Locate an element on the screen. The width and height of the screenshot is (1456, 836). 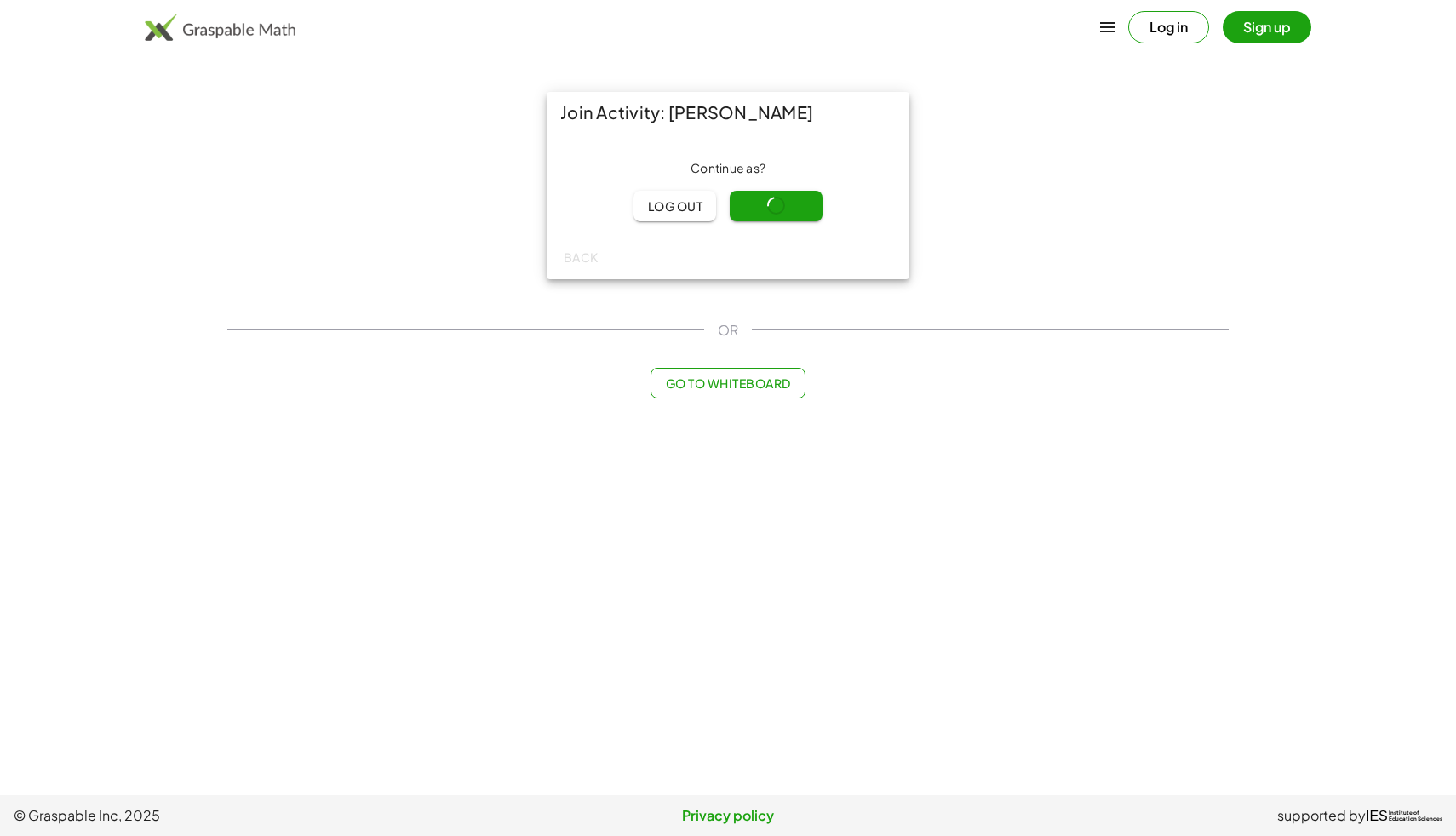
span: © Graspable Inc, 2025 is located at coordinates (252, 816).